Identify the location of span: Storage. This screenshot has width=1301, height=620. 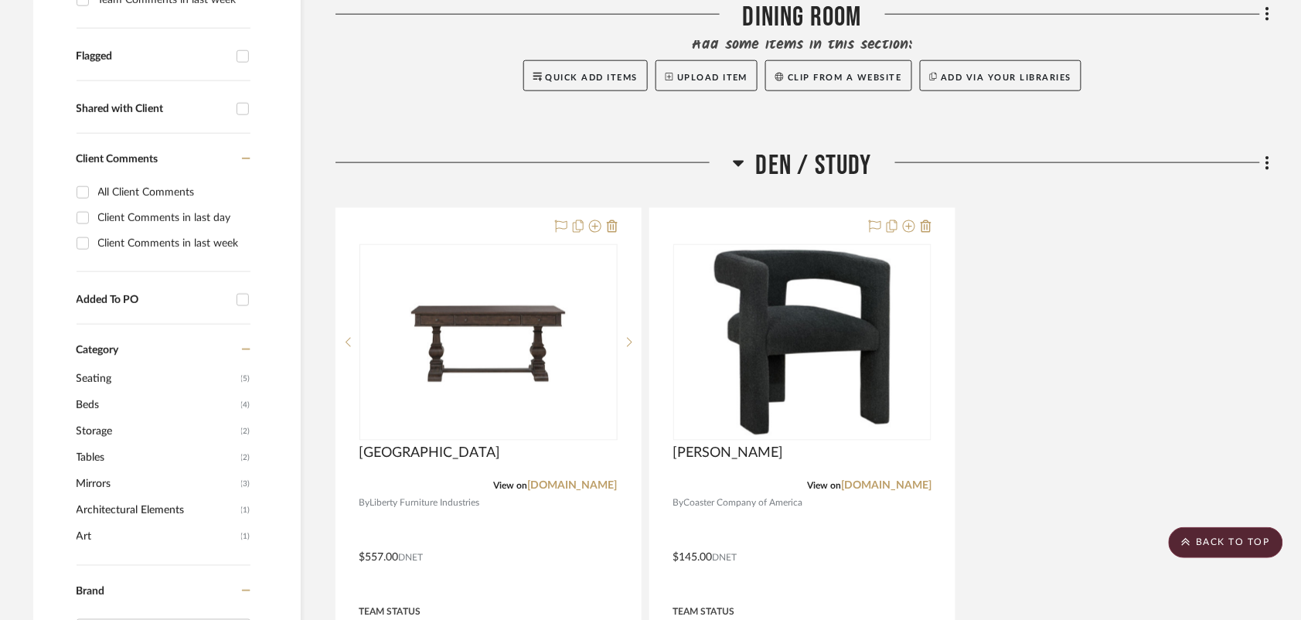
(157, 432).